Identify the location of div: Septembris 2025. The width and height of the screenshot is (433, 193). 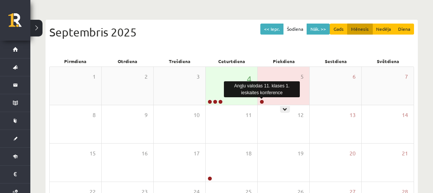
(232, 32).